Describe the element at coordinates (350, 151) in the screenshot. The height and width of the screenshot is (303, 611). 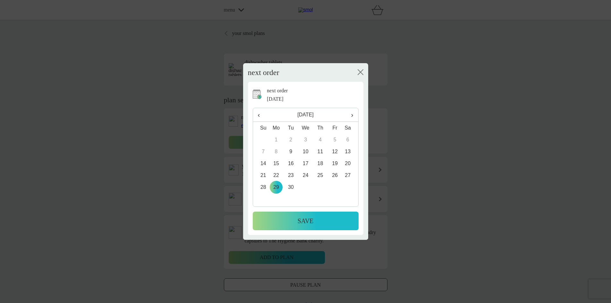
I see `td: 13` at that location.